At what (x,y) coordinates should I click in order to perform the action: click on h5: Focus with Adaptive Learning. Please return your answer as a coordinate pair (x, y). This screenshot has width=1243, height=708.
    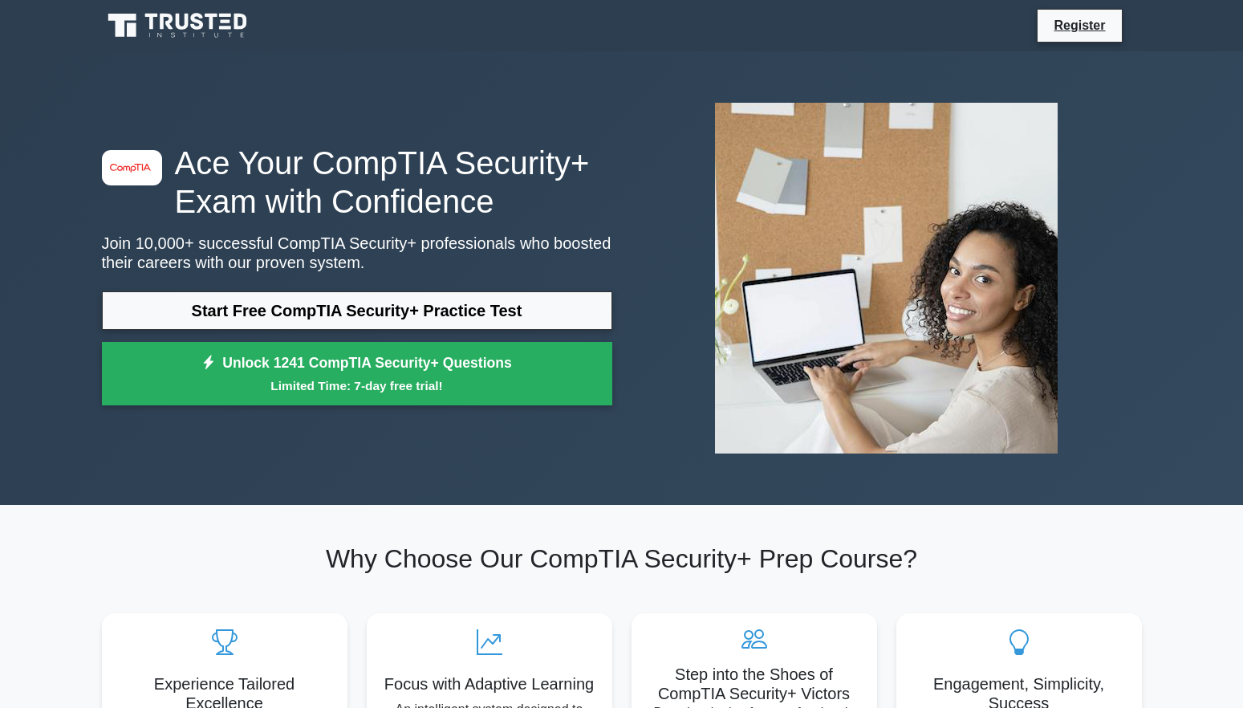
    Looking at the image, I should click on (489, 684).